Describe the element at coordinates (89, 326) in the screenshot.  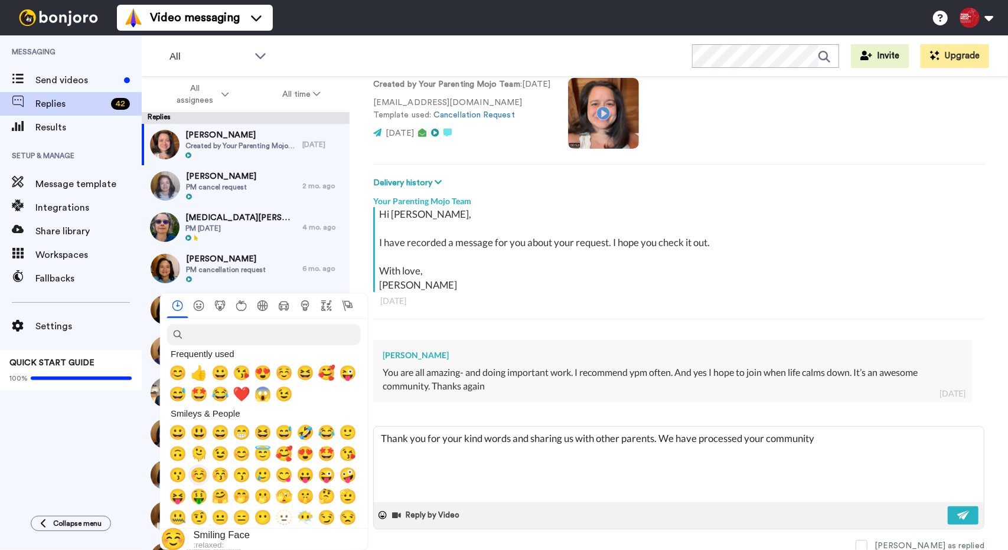
I see `span: Settings` at that location.